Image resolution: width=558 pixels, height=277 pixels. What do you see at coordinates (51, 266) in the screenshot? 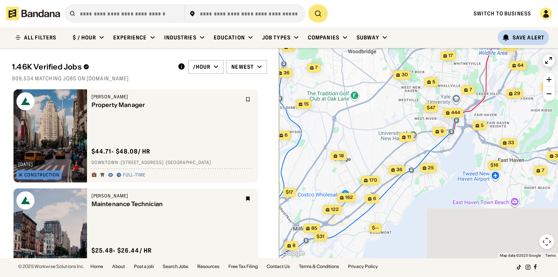
I see `div: © 2025 Workwise Solutions Inc.` at bounding box center [51, 266].